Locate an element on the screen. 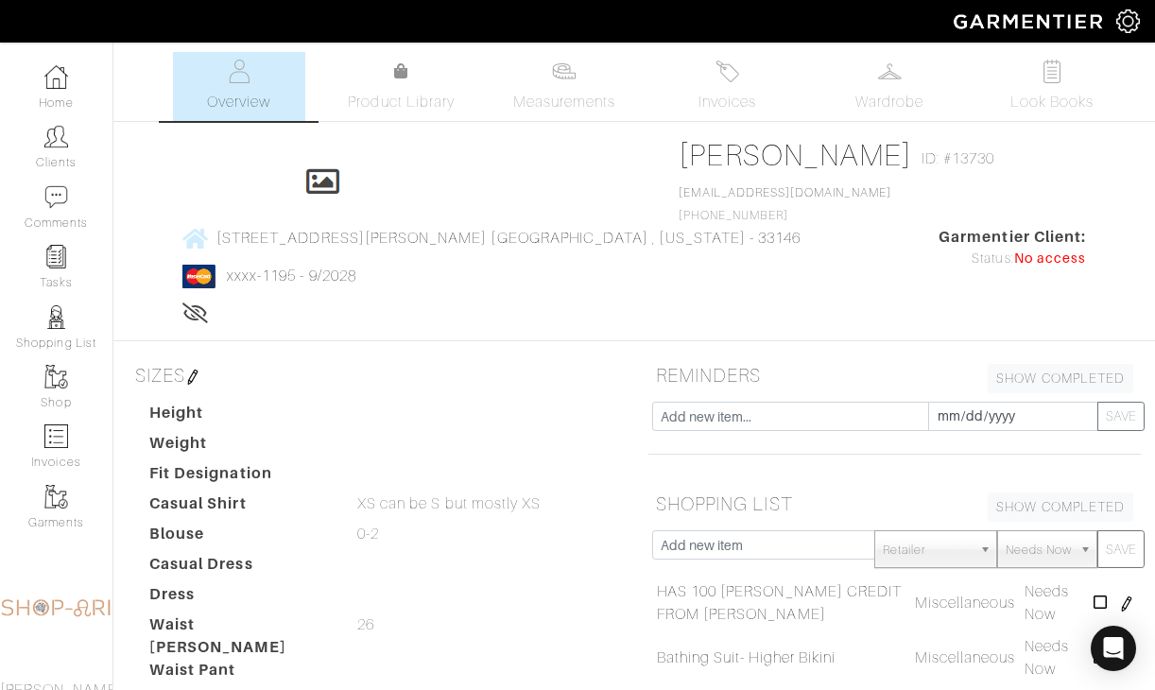 The width and height of the screenshot is (1155, 690). img: basicinfo-40fd8af6dae0f16599ec9e87c0ef1c0a1fdea2edbe929e3d69a839185d80c458.svg is located at coordinates (238, 71).